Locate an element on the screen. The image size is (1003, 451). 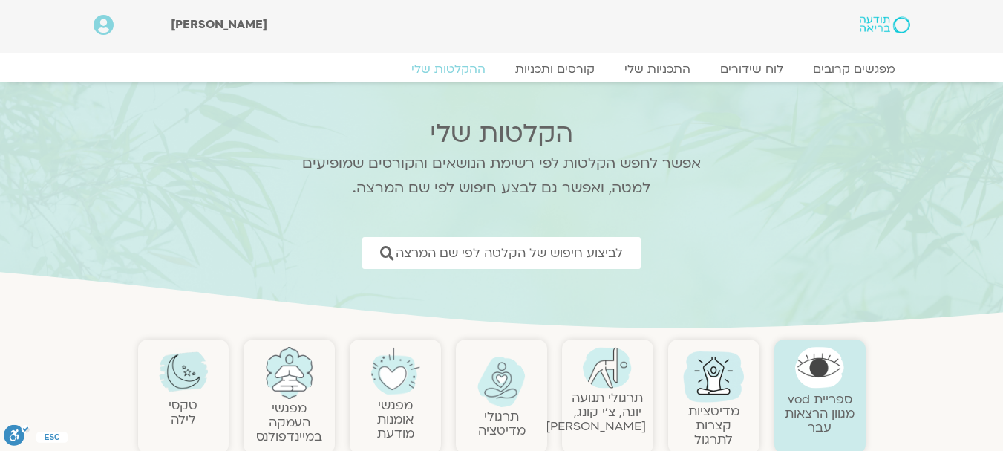
a: לוח שידורים is located at coordinates (751, 69).